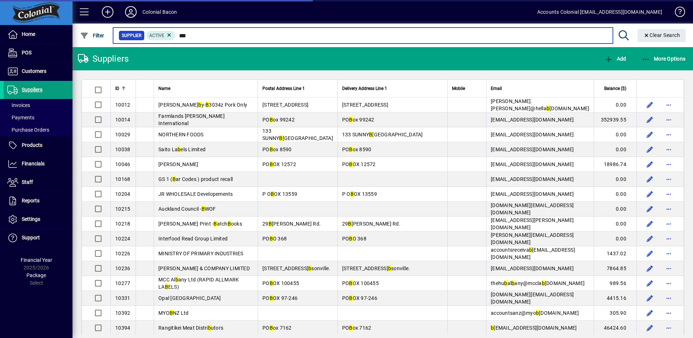 This screenshot has width=693, height=338. What do you see at coordinates (662, 36) in the screenshot?
I see `button: Clear` at bounding box center [662, 36].